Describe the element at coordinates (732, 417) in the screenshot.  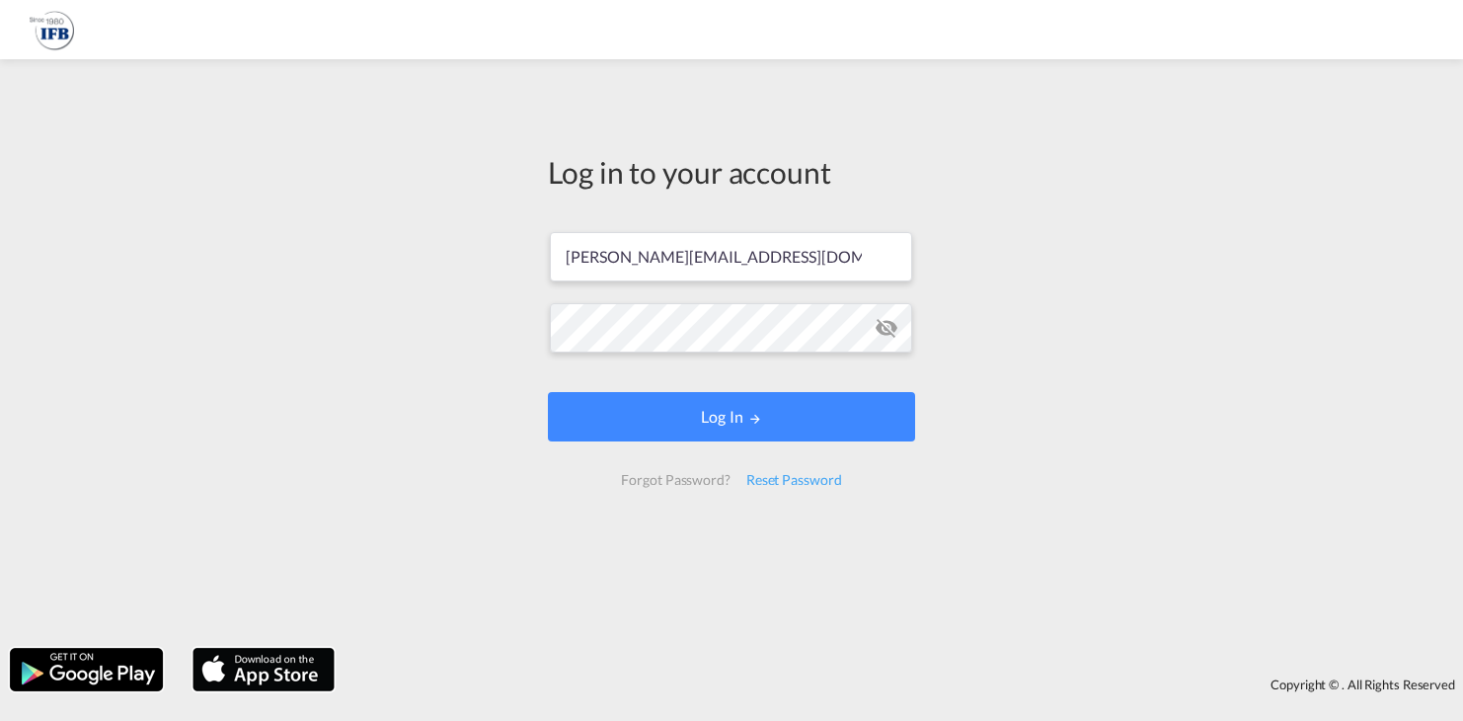
I see `button: LOGIN` at that location.